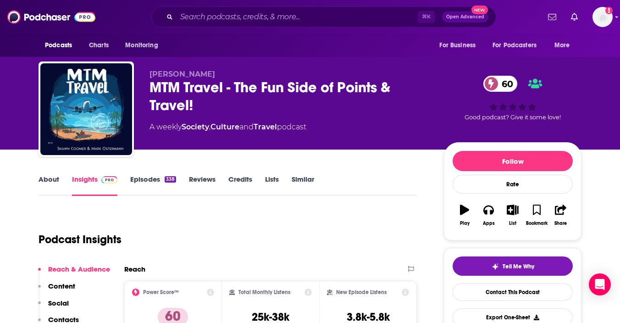  Describe the element at coordinates (297, 17) in the screenshot. I see `input: Search podcasts, credits, & more...` at that location.